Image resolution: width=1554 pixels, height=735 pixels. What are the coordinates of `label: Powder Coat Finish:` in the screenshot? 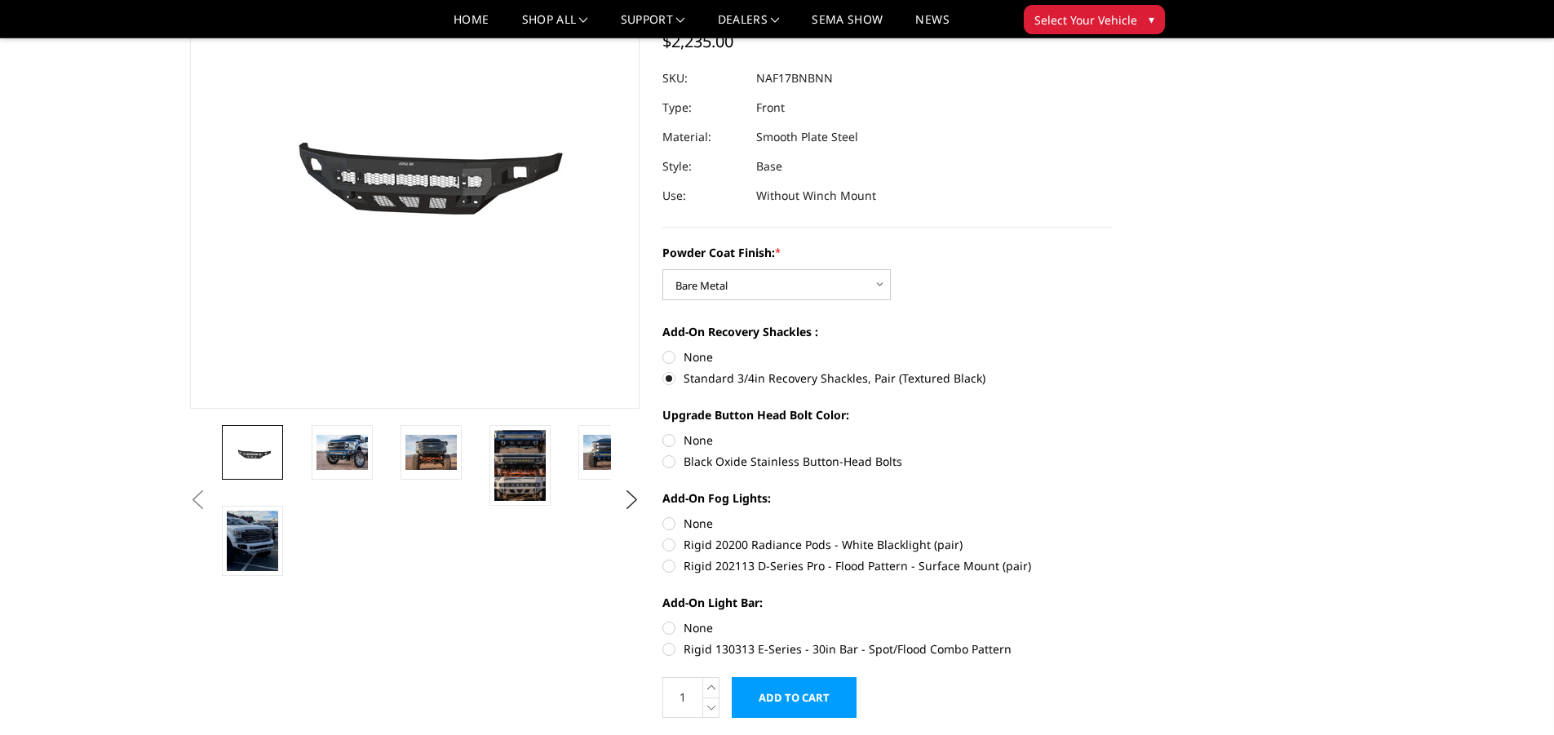 It's located at (888, 252).